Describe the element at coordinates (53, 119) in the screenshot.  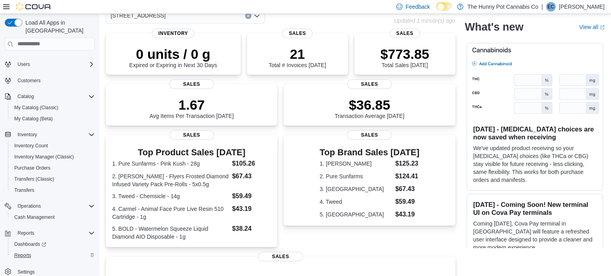
I see `span: My Catalog (Beta)` at that location.